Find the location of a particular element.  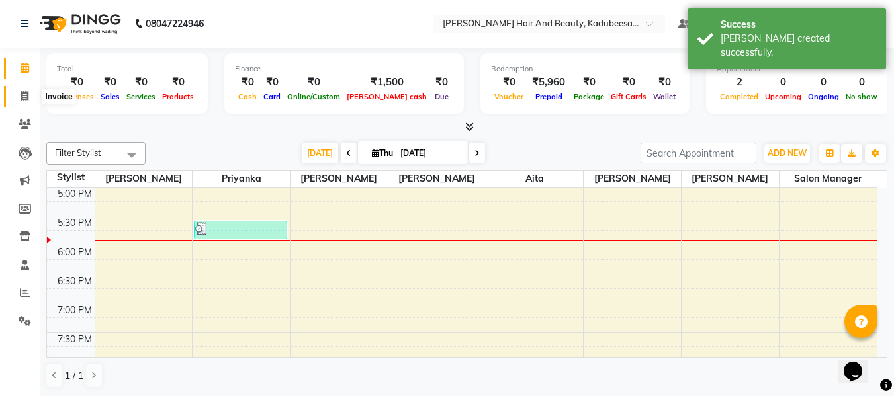

div: Stylist is located at coordinates (71, 177).